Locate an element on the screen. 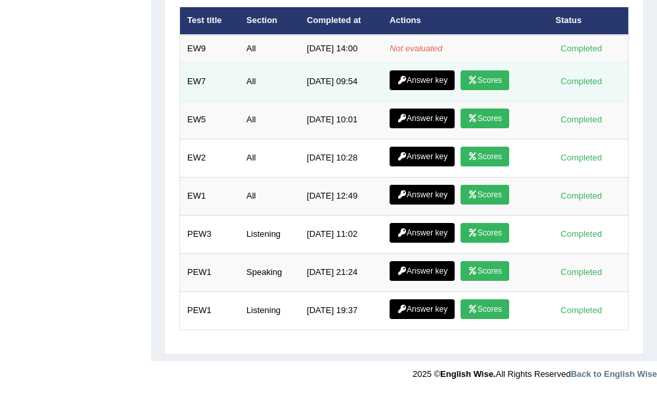 Image resolution: width=657 pixels, height=394 pixels. th: Status is located at coordinates (589, 21).